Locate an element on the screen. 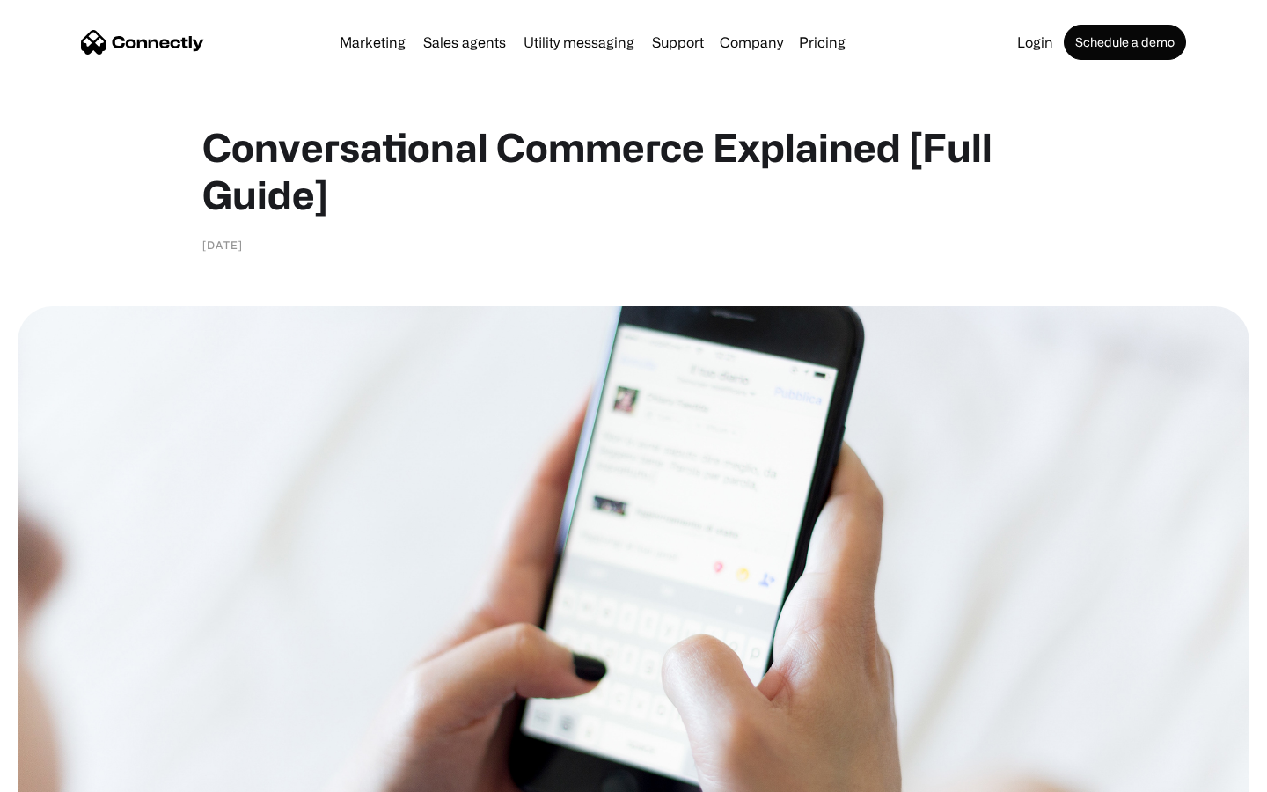 The image size is (1267, 792). ul: Language list is located at coordinates (70, 774).